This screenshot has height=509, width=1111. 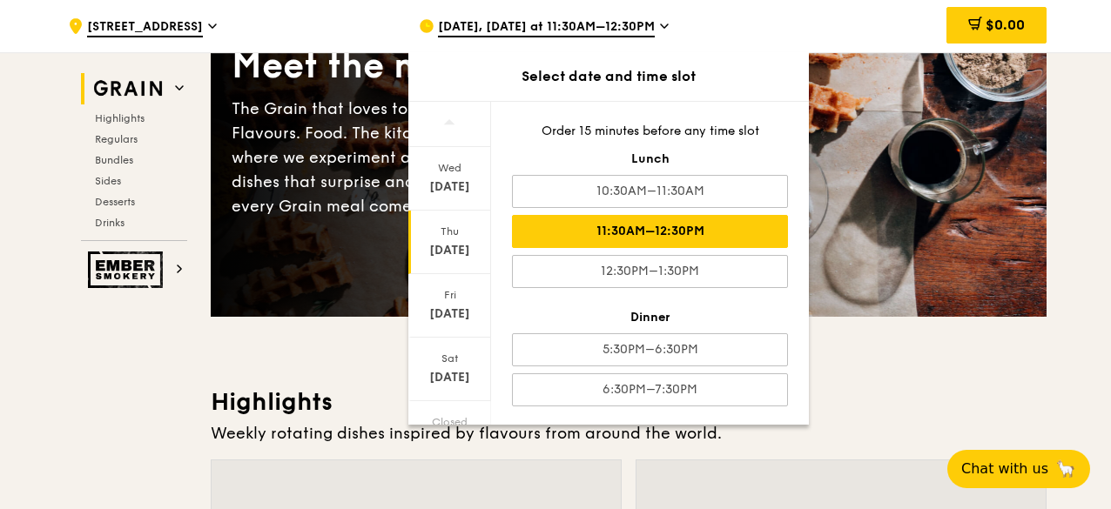 I want to click on div: 6:30PM–7:30PM, so click(x=650, y=390).